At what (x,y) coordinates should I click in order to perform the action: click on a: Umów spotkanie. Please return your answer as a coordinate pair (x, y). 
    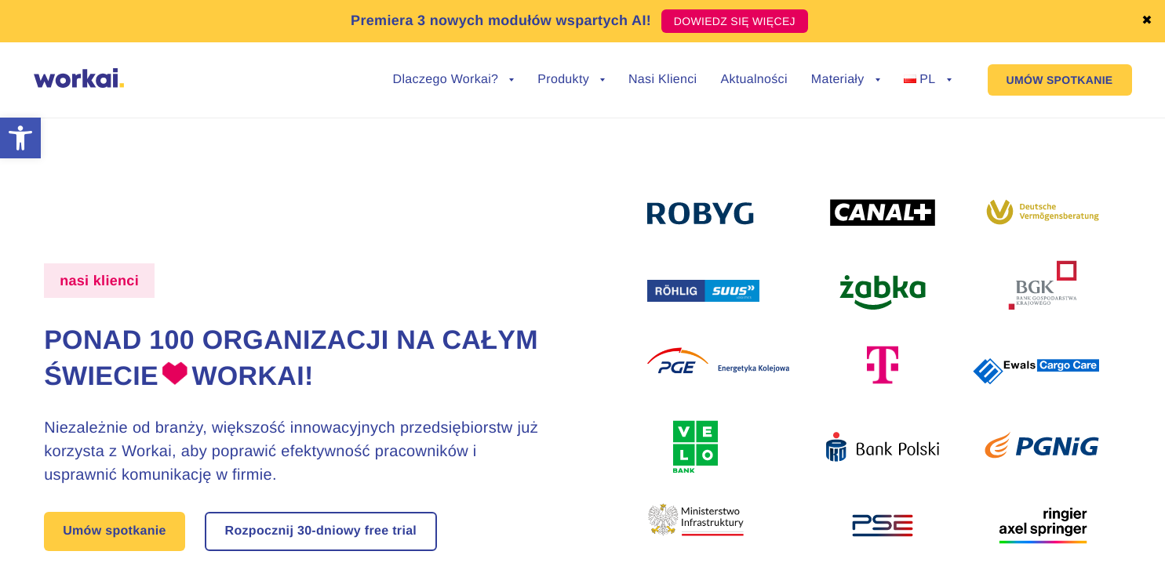
    Looking at the image, I should click on (115, 532).